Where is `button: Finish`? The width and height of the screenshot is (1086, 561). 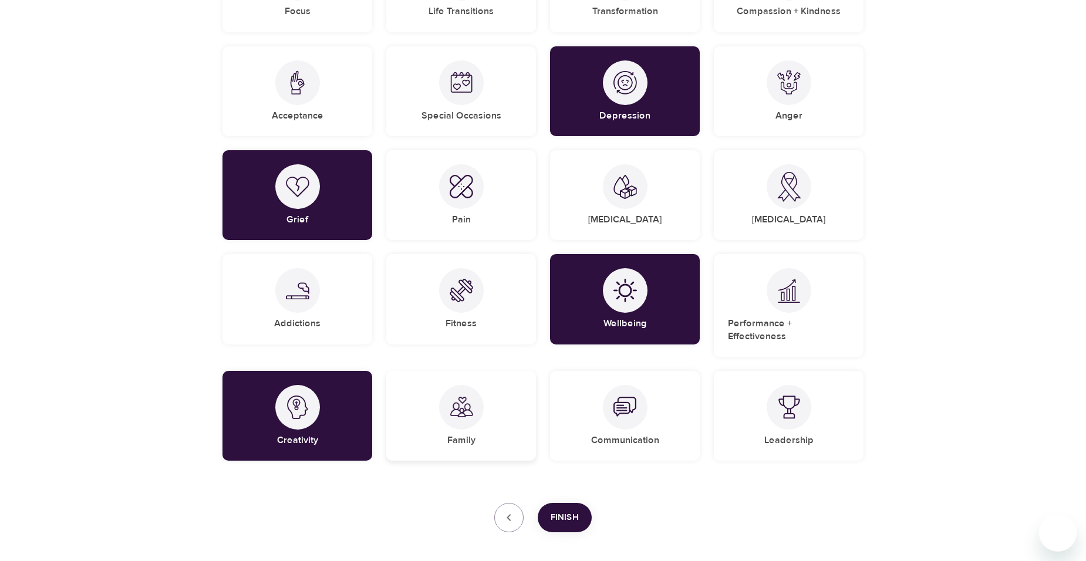
button: Finish is located at coordinates (565, 518).